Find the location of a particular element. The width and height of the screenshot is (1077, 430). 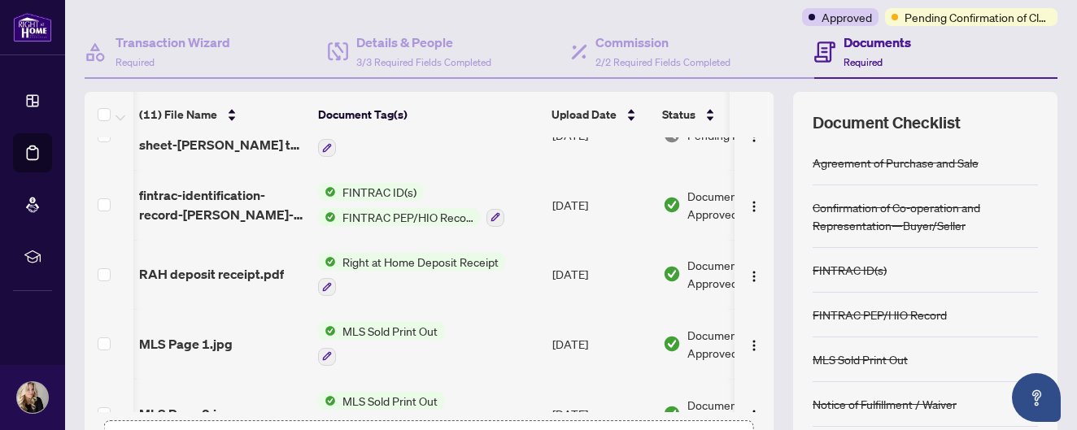

span: MLS Page 1.jpg is located at coordinates (185, 344).